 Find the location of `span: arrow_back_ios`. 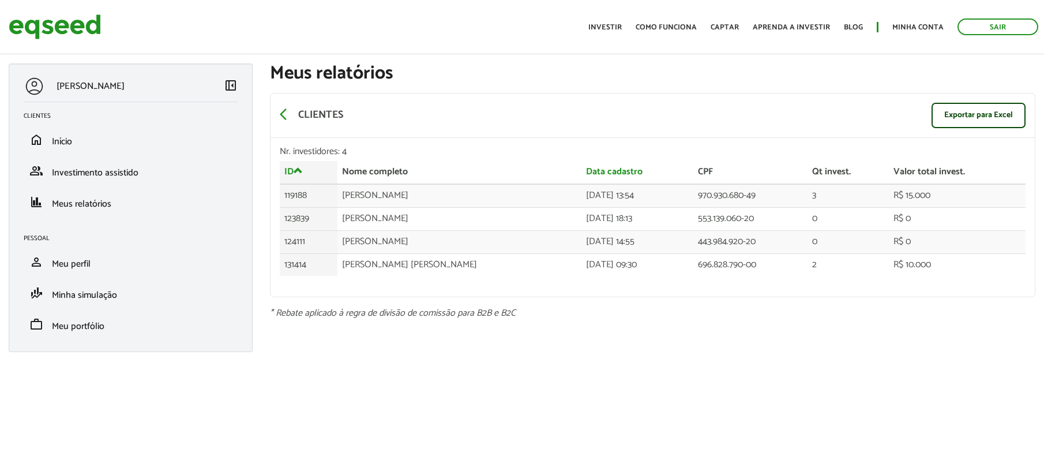

span: arrow_back_ios is located at coordinates (287, 114).